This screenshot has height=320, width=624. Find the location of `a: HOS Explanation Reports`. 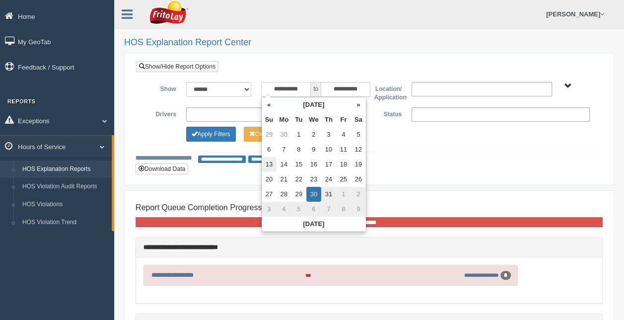

a: HOS Explanation Reports is located at coordinates (65, 169).